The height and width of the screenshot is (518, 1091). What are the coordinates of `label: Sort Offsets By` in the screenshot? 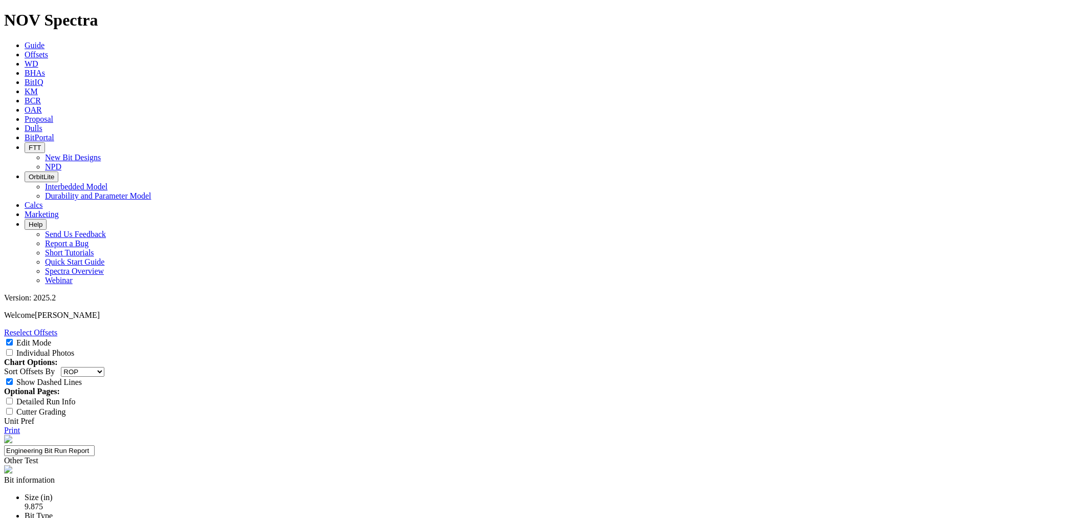 It's located at (29, 371).